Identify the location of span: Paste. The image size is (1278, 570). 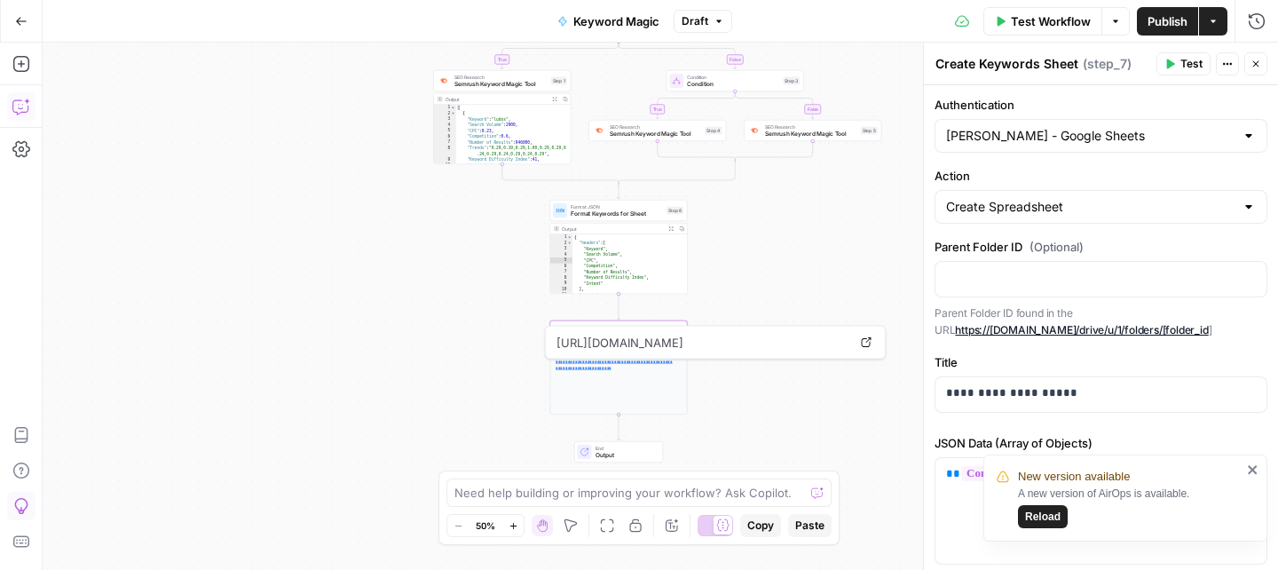
(809, 525).